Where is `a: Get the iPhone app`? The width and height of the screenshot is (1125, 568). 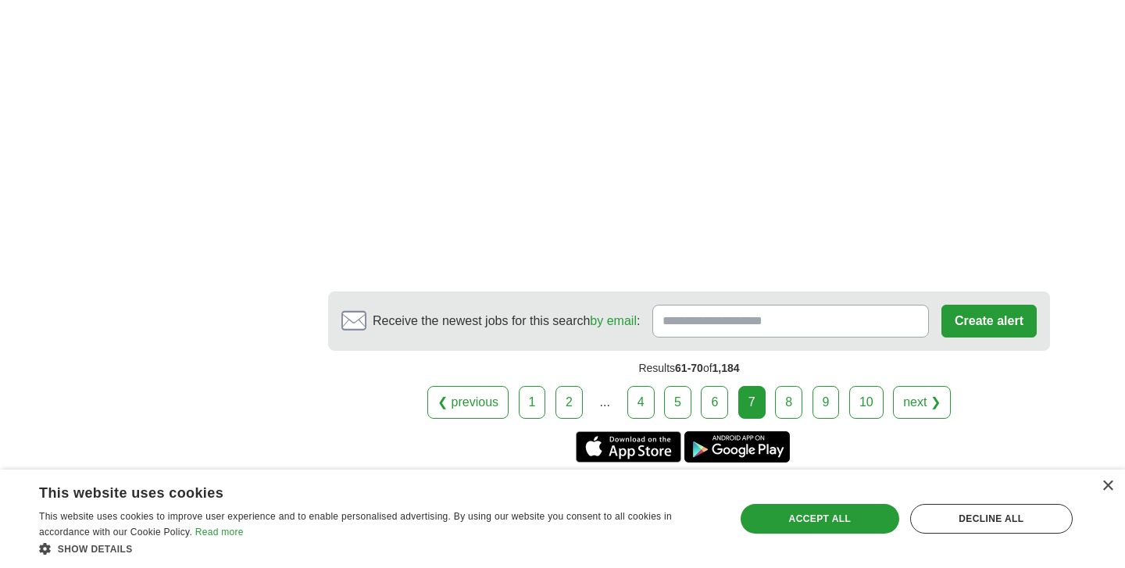 a: Get the iPhone app is located at coordinates (628, 447).